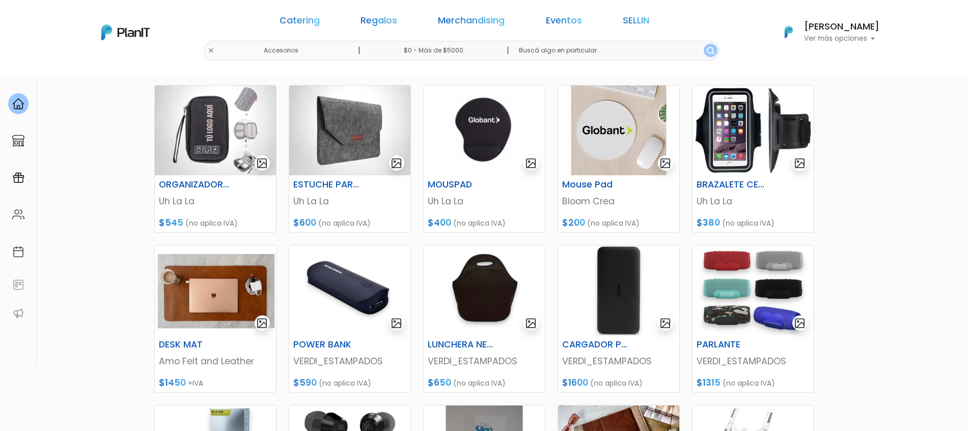 This screenshot has width=968, height=431. I want to click on img: thumb_Captura_de_pantalla_2024-08-21_125216.png, so click(484, 290).